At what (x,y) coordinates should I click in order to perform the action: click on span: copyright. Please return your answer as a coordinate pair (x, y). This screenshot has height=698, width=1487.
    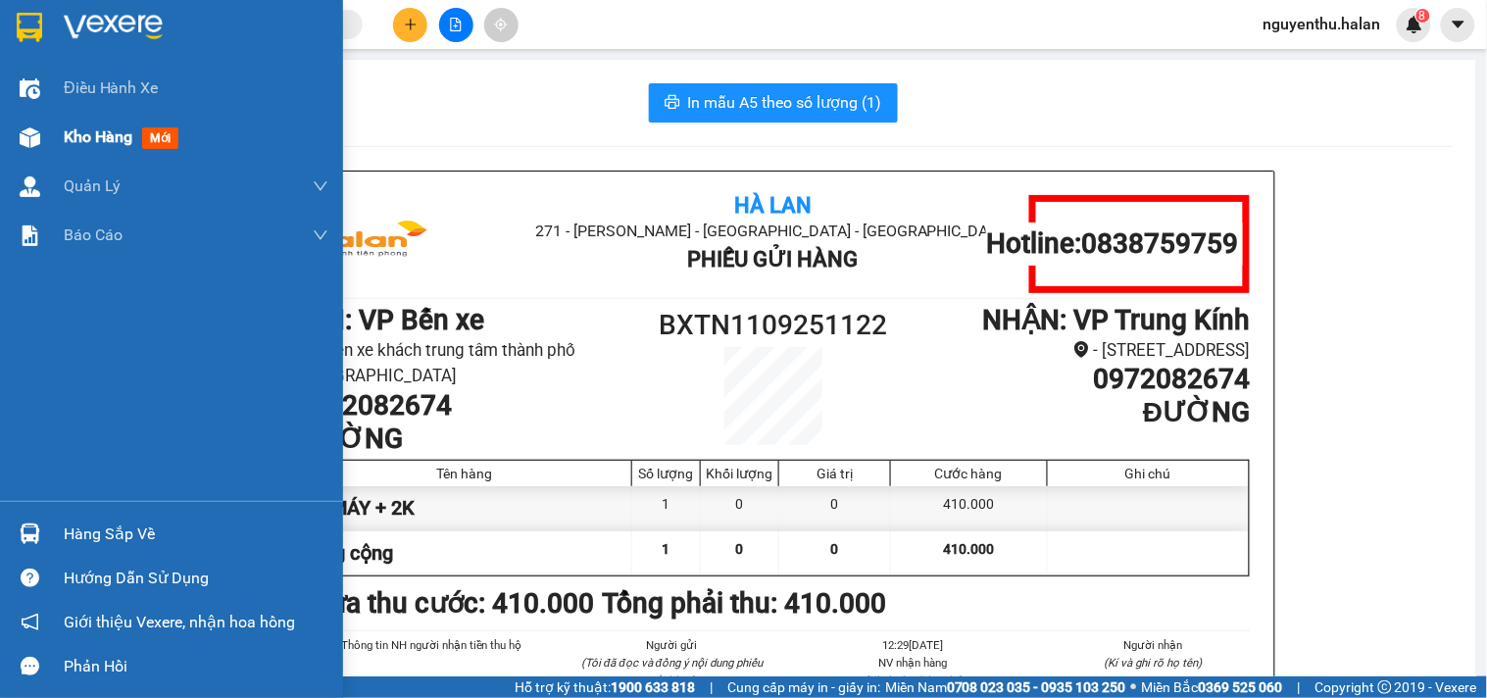
    Looking at the image, I should click on (1385, 687).